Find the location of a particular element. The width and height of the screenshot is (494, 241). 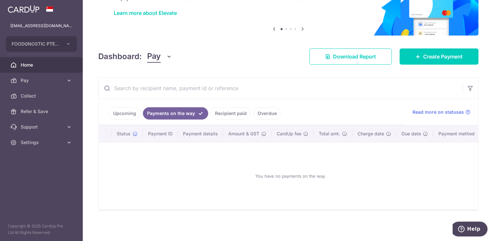

span: Home is located at coordinates (42, 65).